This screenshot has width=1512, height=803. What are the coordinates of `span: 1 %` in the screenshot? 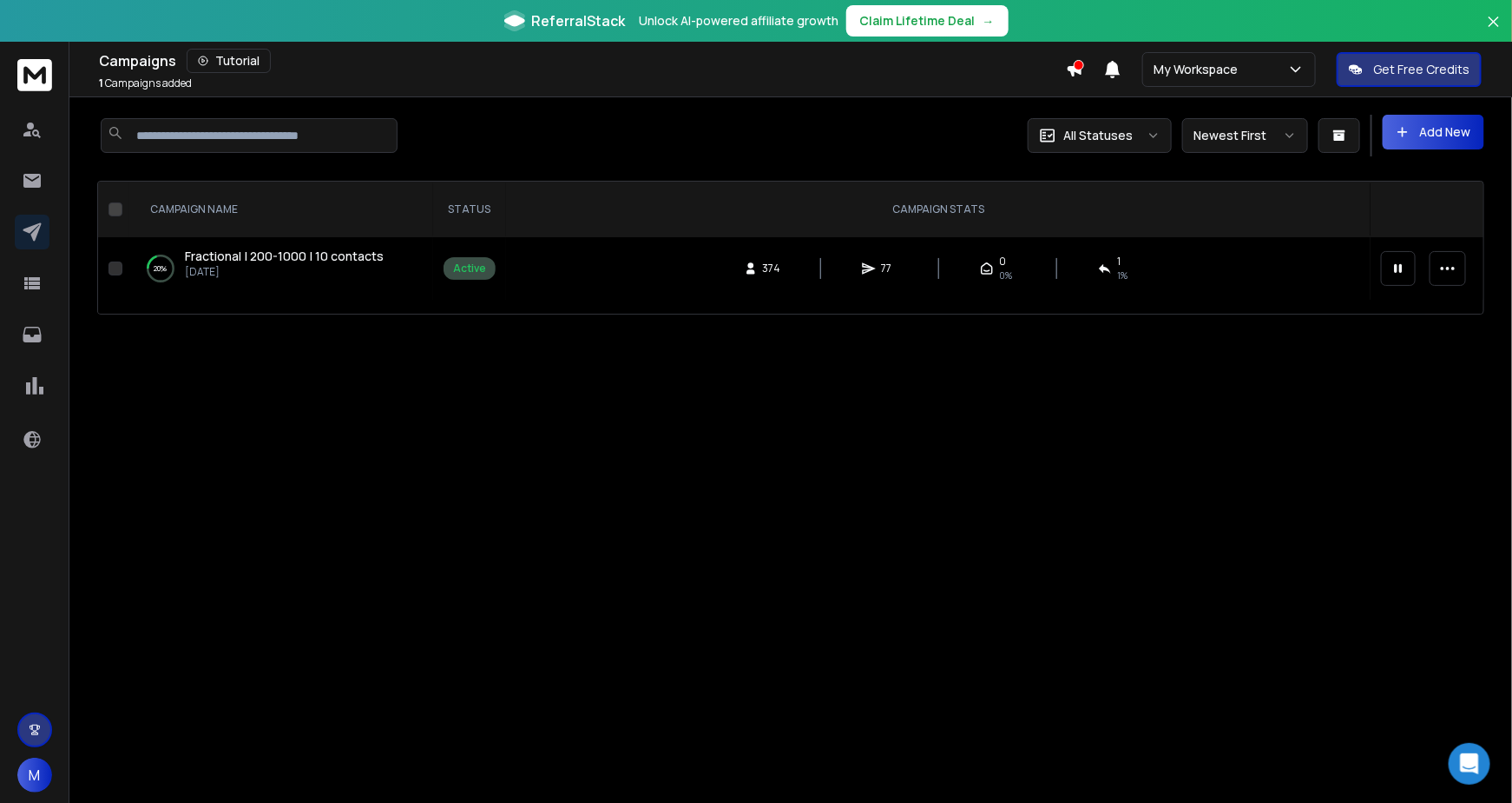 It's located at (1123, 276).